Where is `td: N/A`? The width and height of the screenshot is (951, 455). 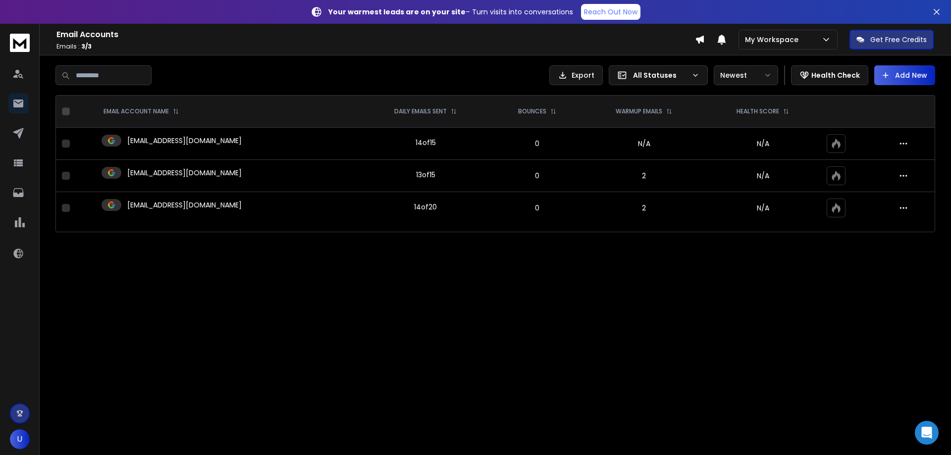
td: N/A is located at coordinates (644, 144).